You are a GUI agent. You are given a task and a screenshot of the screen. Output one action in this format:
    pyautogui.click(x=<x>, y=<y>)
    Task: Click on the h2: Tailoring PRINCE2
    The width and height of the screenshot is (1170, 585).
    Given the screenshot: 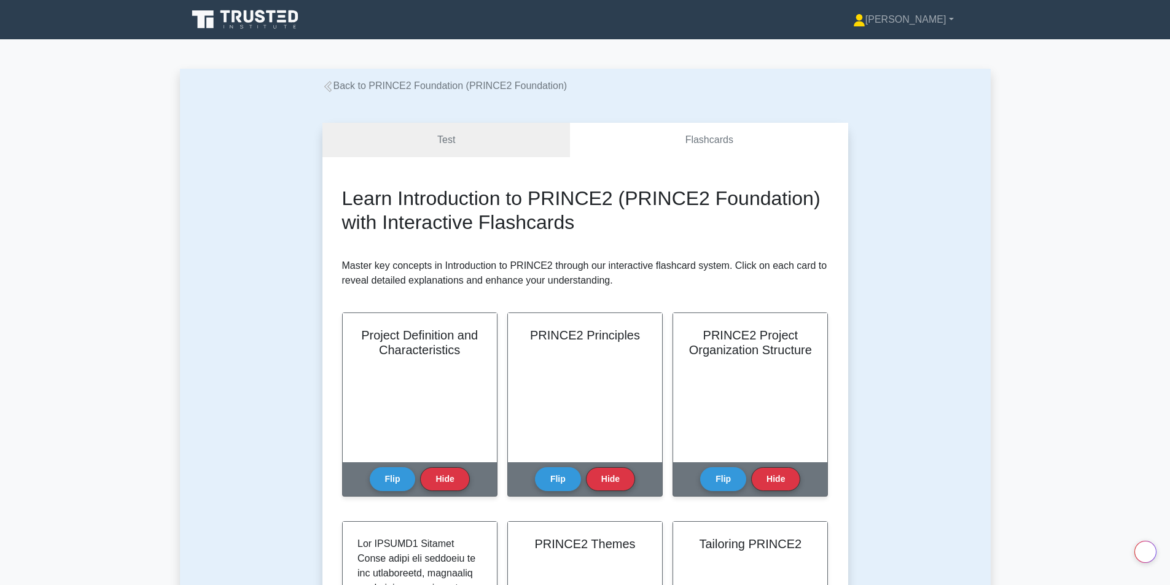 What is the action you would take?
    pyautogui.click(x=750, y=544)
    